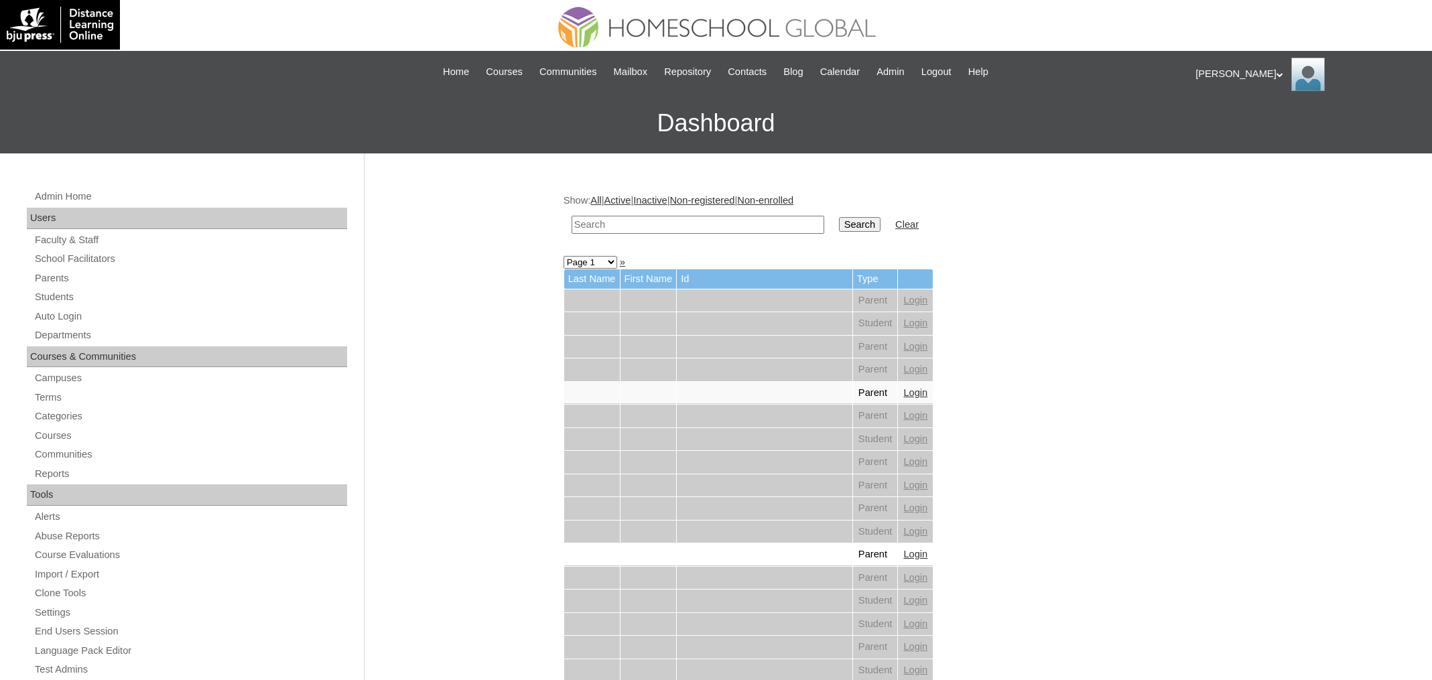 The width and height of the screenshot is (1432, 680). Describe the element at coordinates (190, 397) in the screenshot. I see `a: Terms` at that location.